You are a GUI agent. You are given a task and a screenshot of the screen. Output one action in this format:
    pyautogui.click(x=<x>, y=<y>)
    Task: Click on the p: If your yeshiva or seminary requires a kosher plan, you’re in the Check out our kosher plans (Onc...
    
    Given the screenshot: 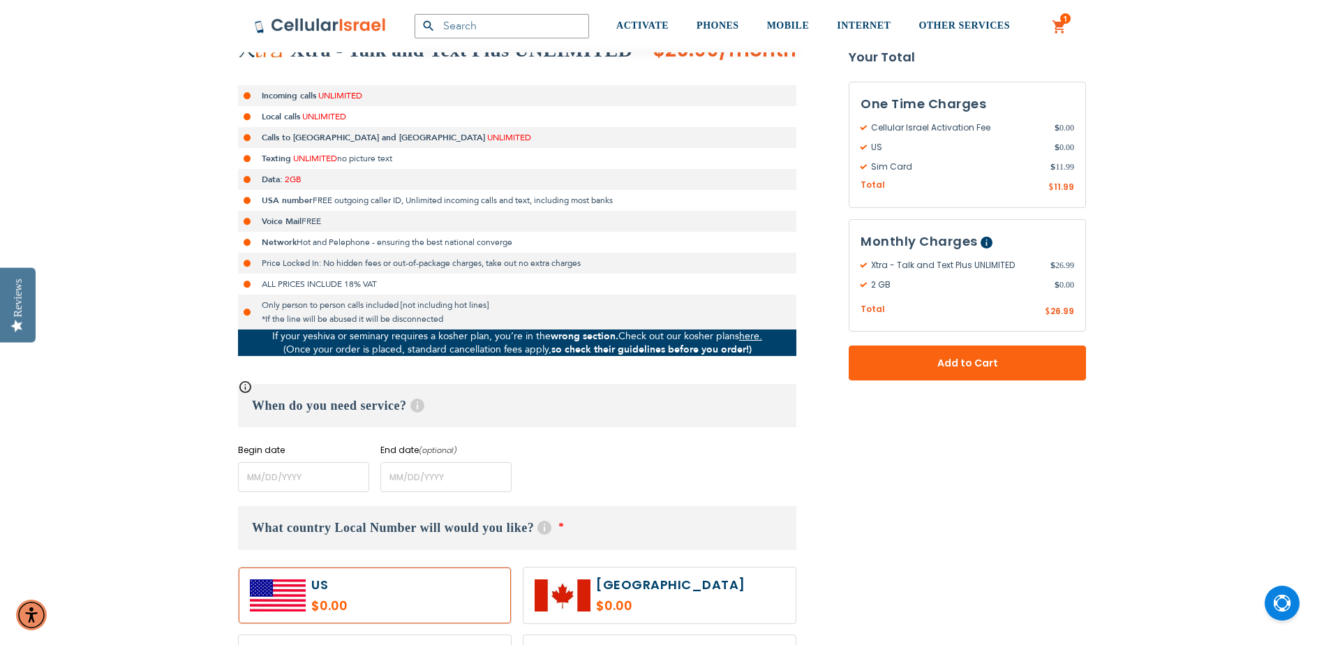 What is the action you would take?
    pyautogui.click(x=517, y=343)
    